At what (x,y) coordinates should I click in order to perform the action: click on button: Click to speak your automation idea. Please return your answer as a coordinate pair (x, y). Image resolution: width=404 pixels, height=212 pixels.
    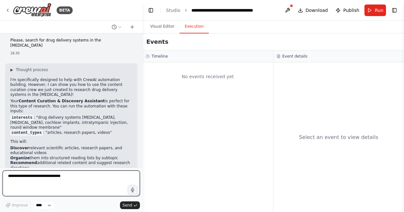
    Looking at the image, I should click on (133, 190).